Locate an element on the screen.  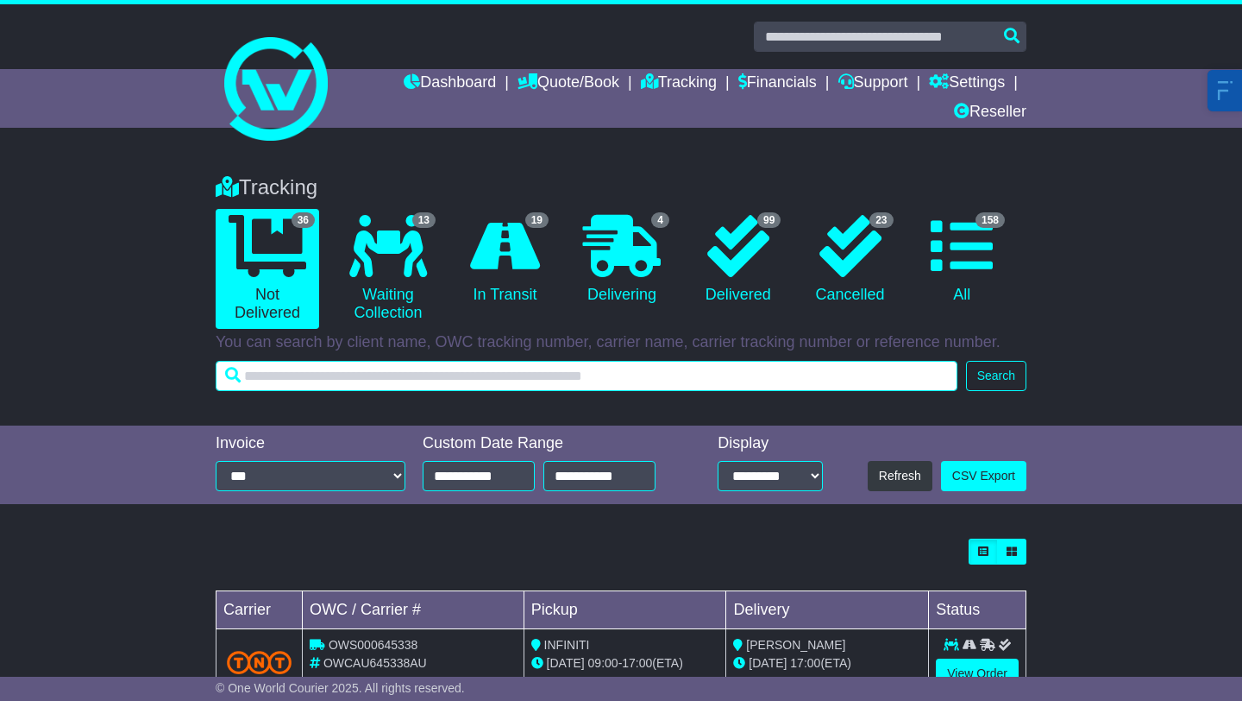
span: 4 is located at coordinates (660, 220).